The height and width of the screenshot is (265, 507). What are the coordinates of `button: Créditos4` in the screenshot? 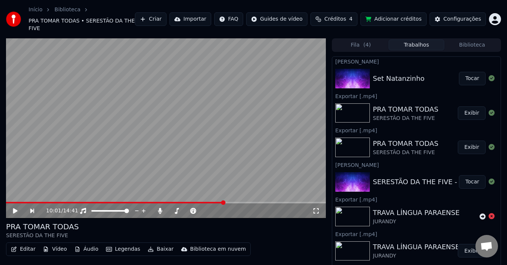 It's located at (334, 19).